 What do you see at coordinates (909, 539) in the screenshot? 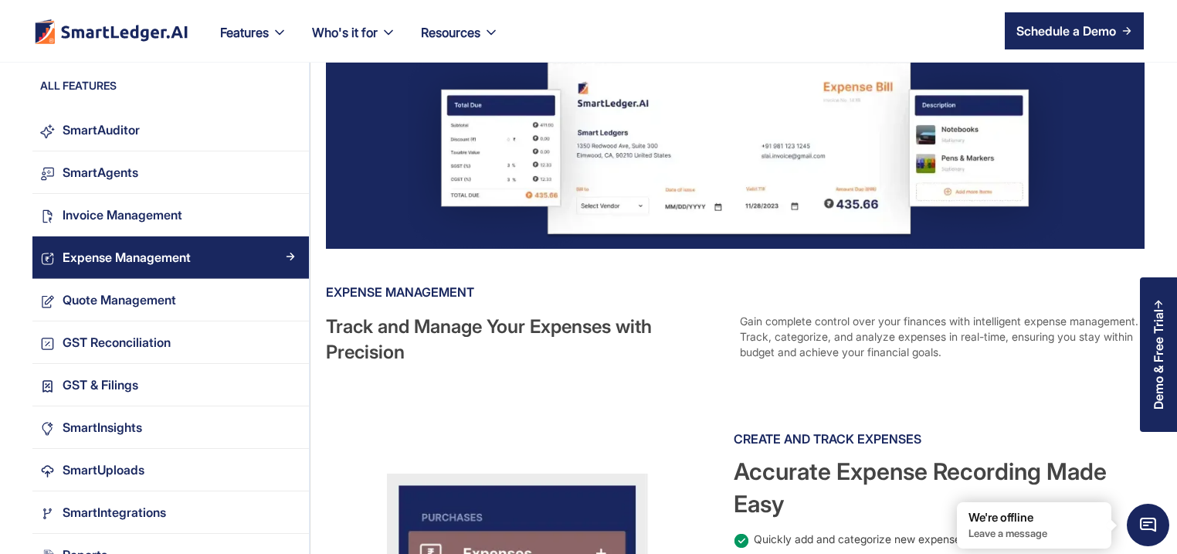
I see `div: Quickly add and categorize new expenses with minimal effort.` at bounding box center [909, 539].